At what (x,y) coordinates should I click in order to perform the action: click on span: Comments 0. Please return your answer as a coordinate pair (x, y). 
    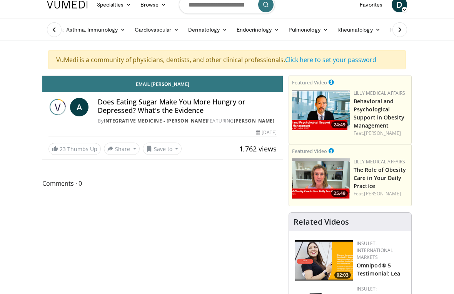
    Looking at the image, I should click on (162, 183).